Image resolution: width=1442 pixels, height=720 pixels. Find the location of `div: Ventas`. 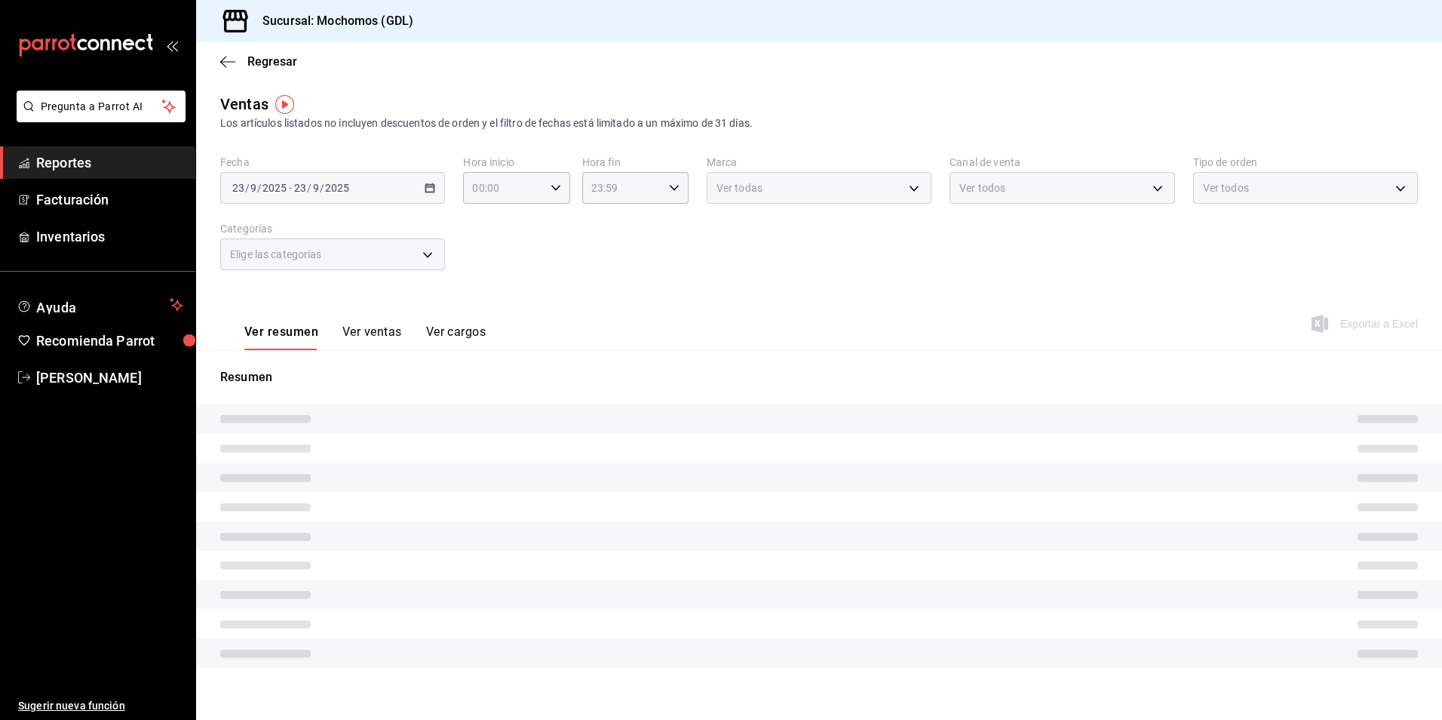

div: Ventas is located at coordinates (244, 104).